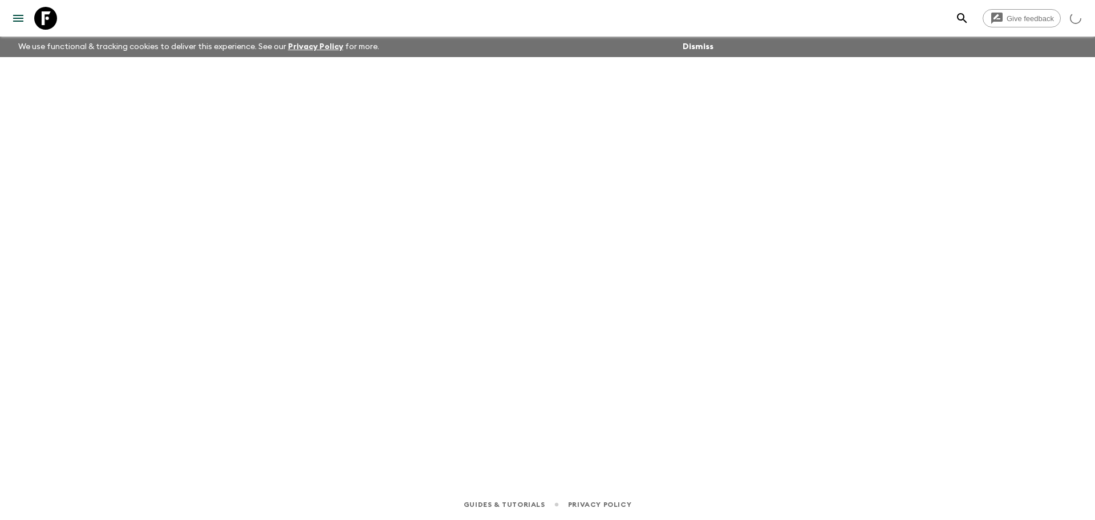 The height and width of the screenshot is (520, 1095). Describe the element at coordinates (18, 18) in the screenshot. I see `button: menu` at that location.